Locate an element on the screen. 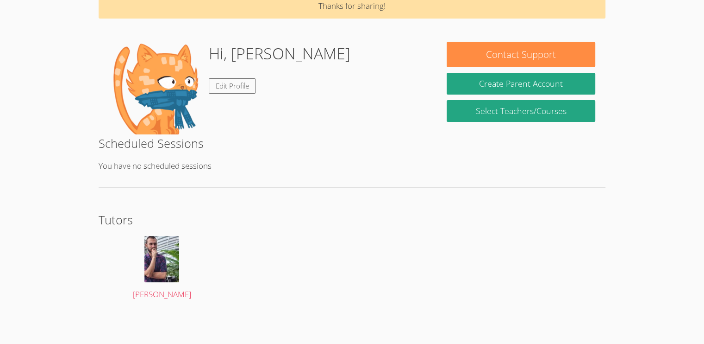 This screenshot has width=704, height=344. img: default.png is located at coordinates (155, 88).